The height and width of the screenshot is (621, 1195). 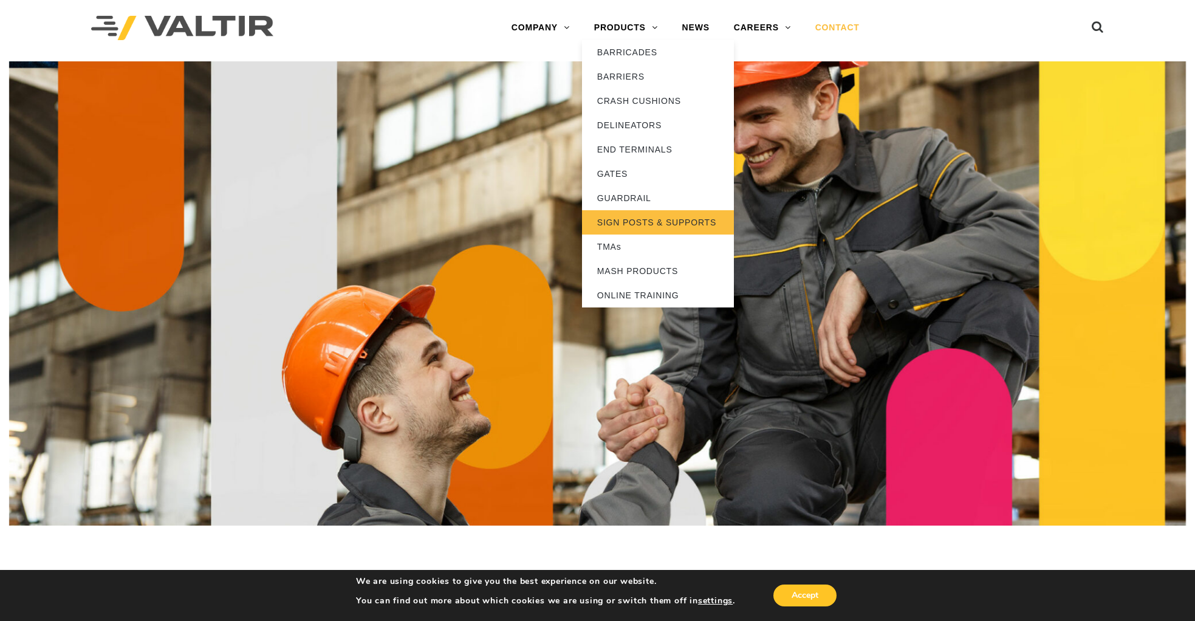 I want to click on a: GUARDRAIL, so click(x=658, y=198).